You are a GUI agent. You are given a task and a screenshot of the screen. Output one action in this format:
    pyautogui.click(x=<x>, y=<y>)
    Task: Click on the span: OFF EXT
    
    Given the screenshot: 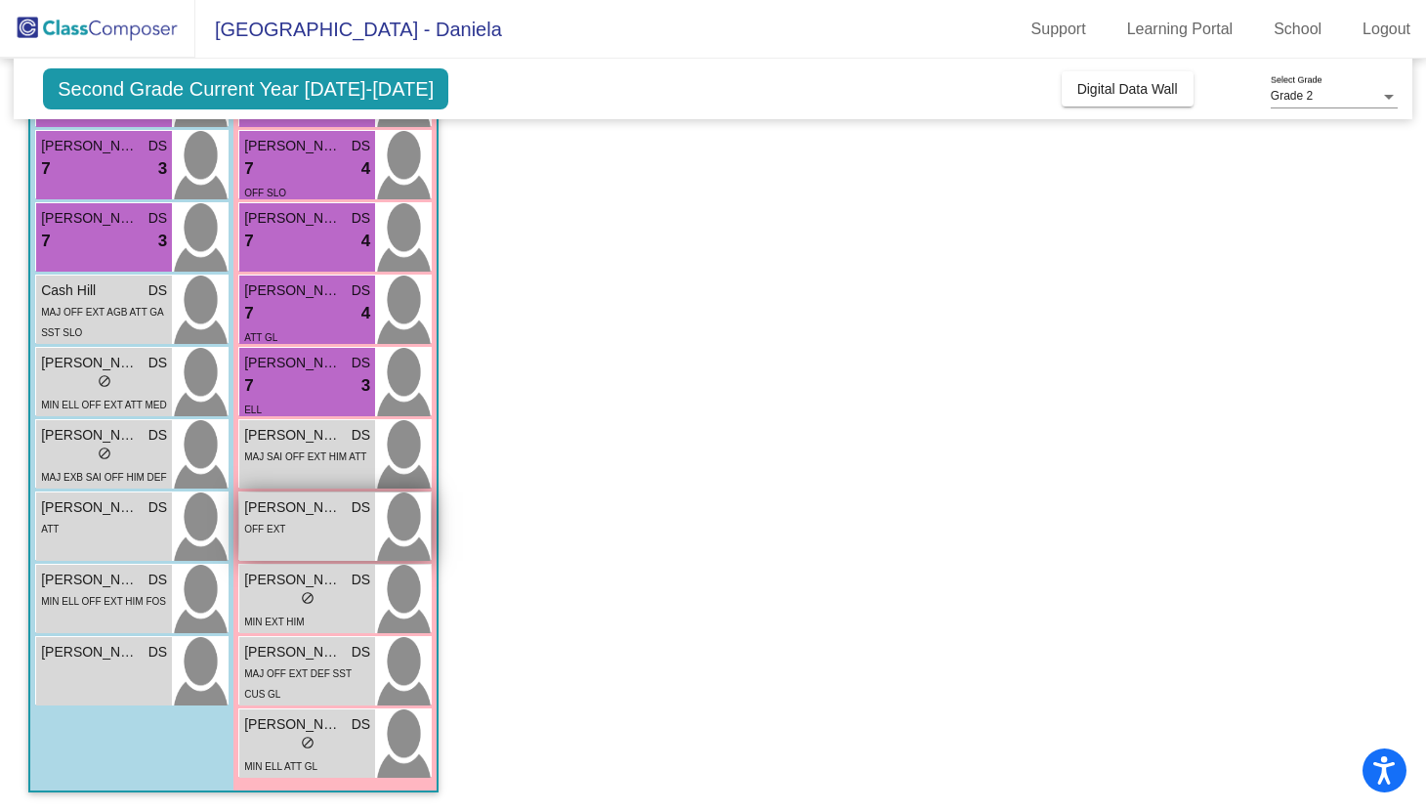 What is the action you would take?
    pyautogui.click(x=265, y=529)
    